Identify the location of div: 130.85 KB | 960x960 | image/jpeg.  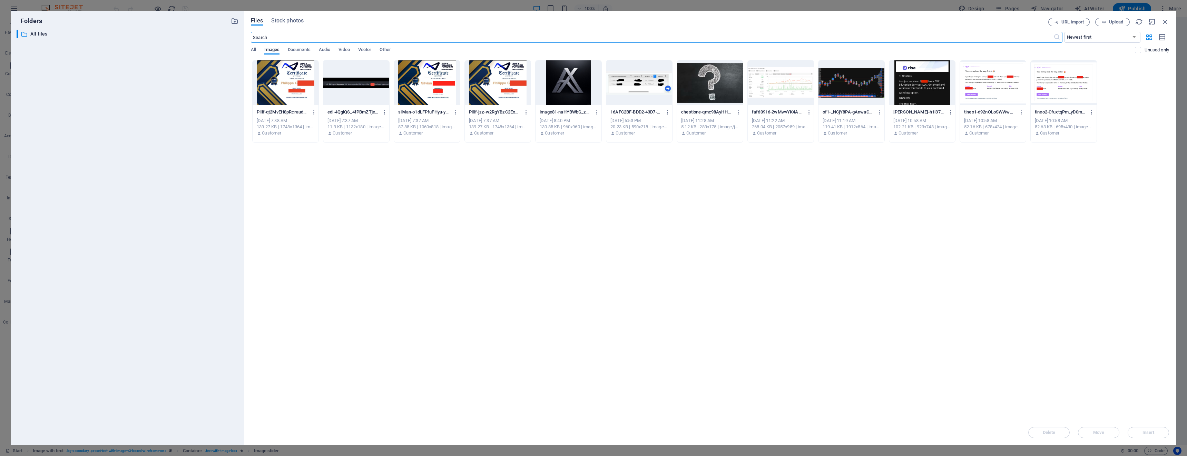
(568, 127).